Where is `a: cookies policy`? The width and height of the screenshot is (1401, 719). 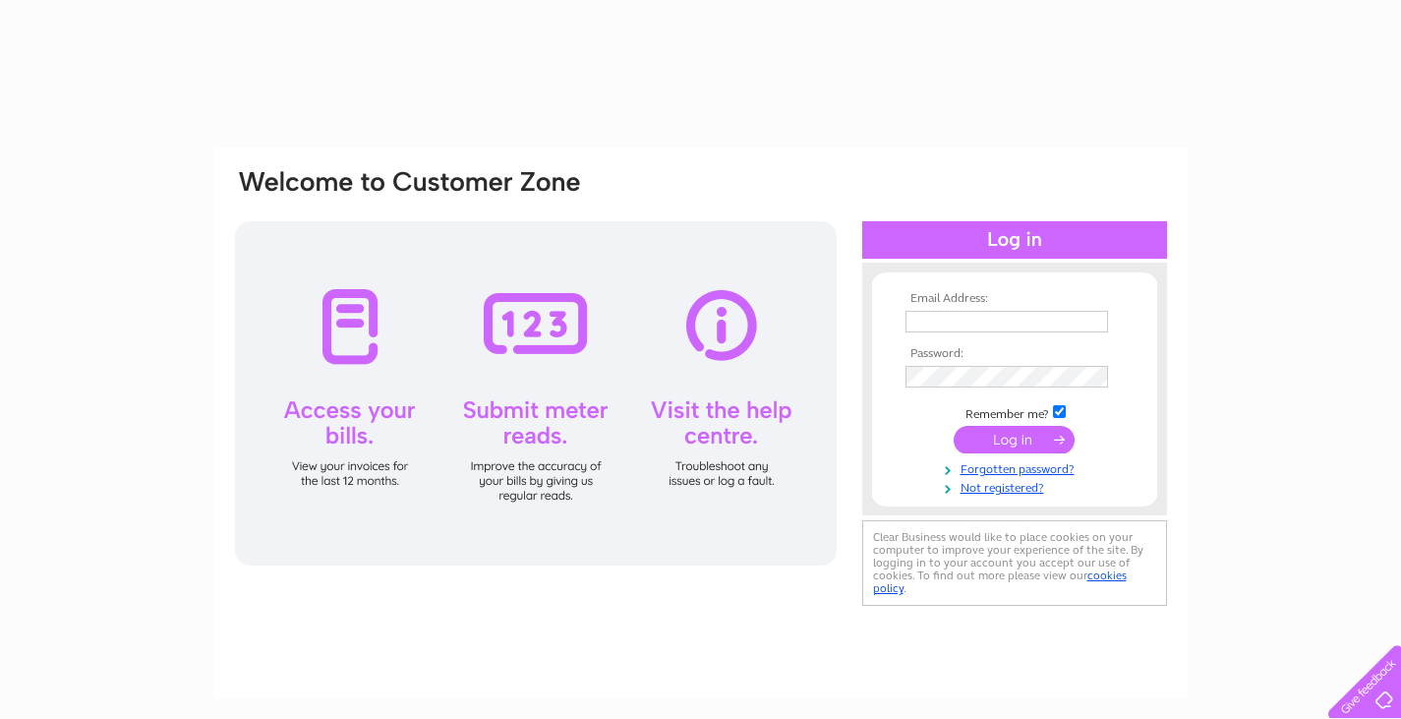 a: cookies policy is located at coordinates (1000, 581).